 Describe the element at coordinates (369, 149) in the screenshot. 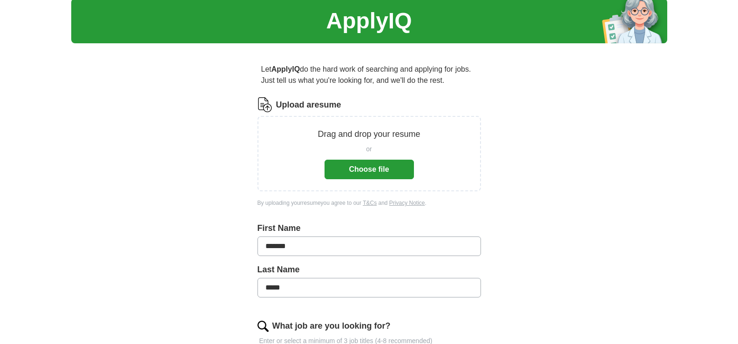

I see `span: or` at that location.